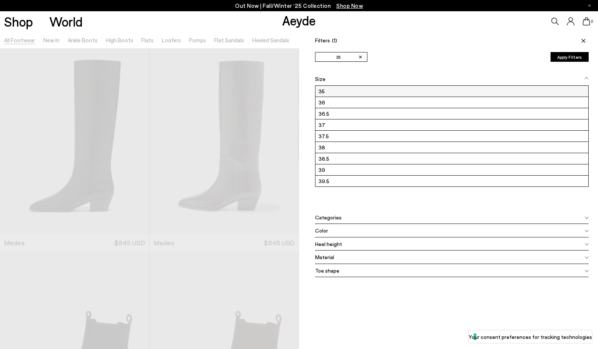  I want to click on label: 36, so click(452, 102).